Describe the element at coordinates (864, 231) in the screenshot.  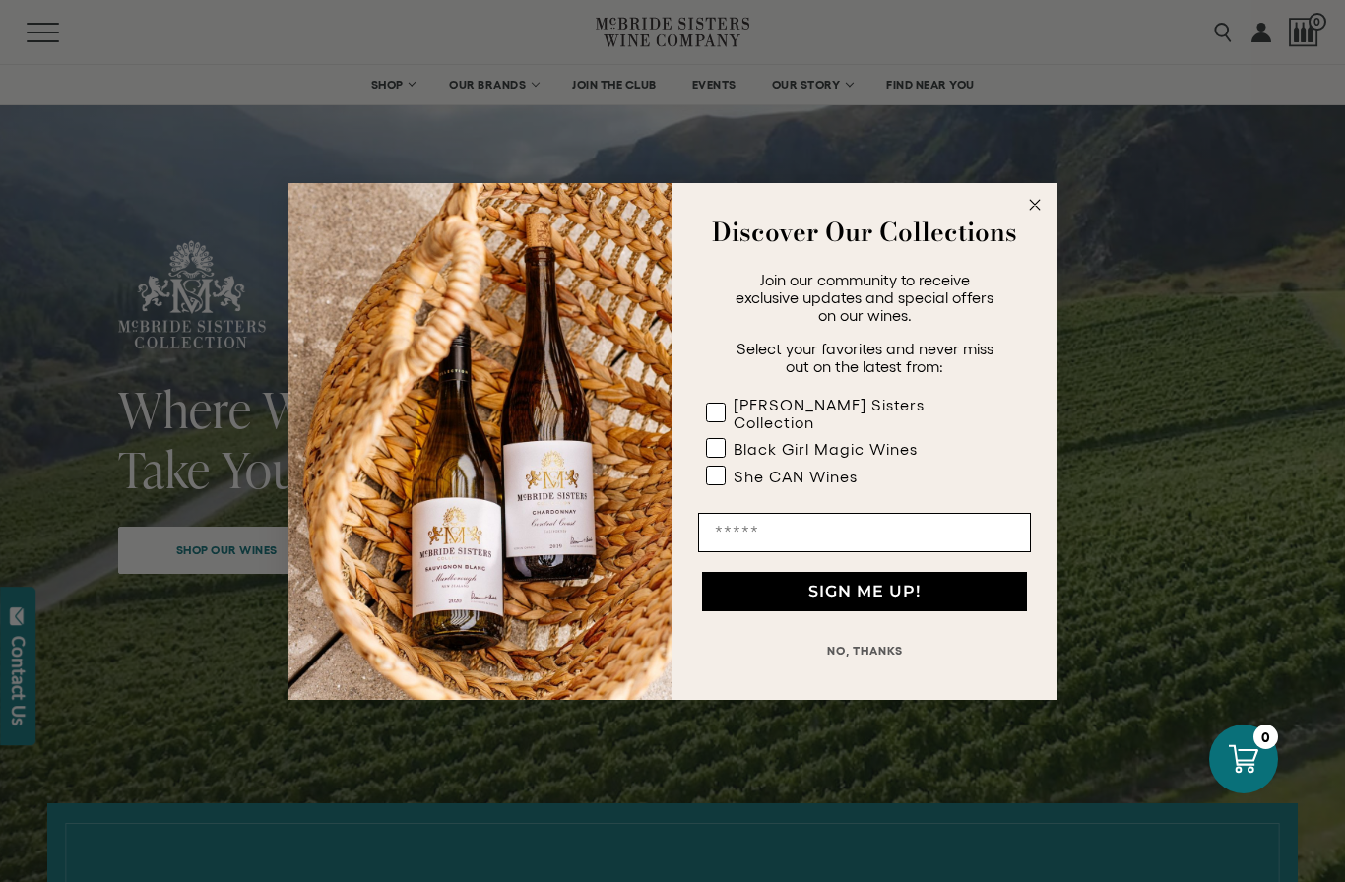
I see `strong: Discover Our Collections` at that location.